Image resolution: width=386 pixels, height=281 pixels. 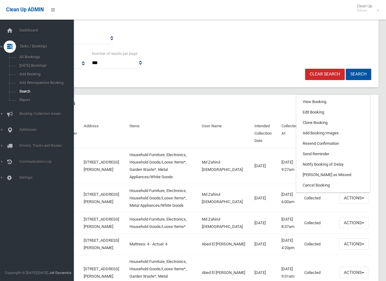 I want to click on a: Clear Search, so click(x=324, y=74).